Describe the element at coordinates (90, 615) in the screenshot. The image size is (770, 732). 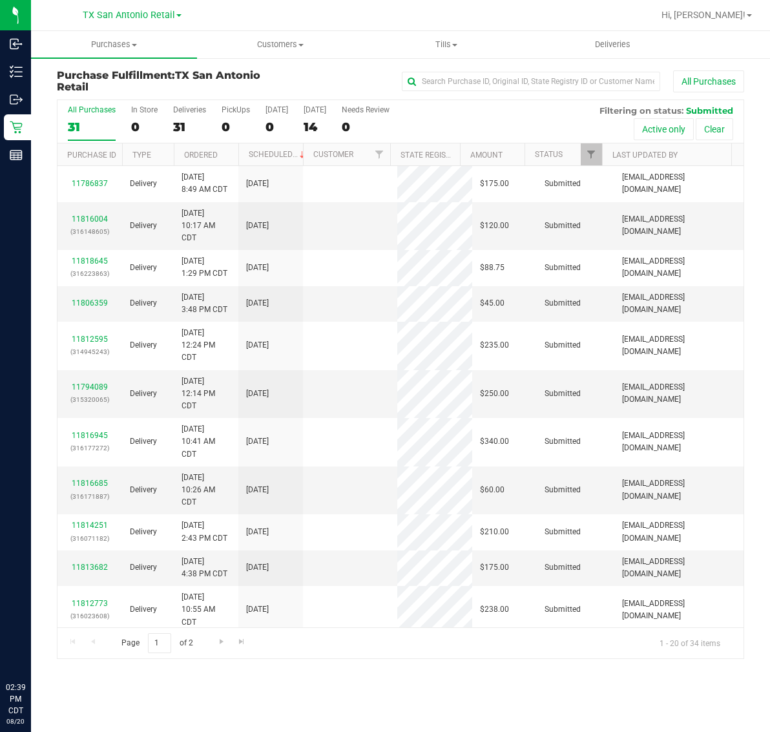
I see `p: (316023608)` at that location.